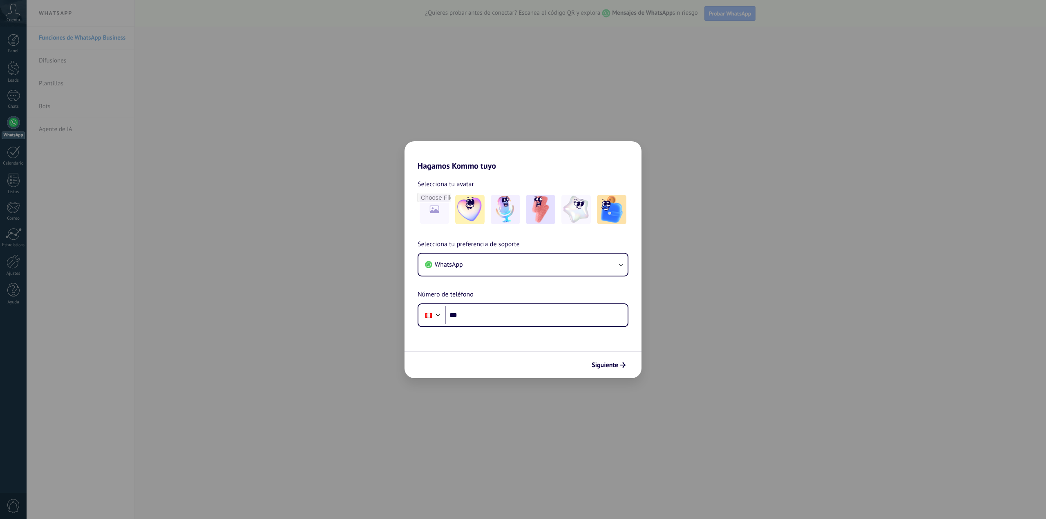  Describe the element at coordinates (523, 156) in the screenshot. I see `h2: Hagamos Kommo tuyo` at that location.